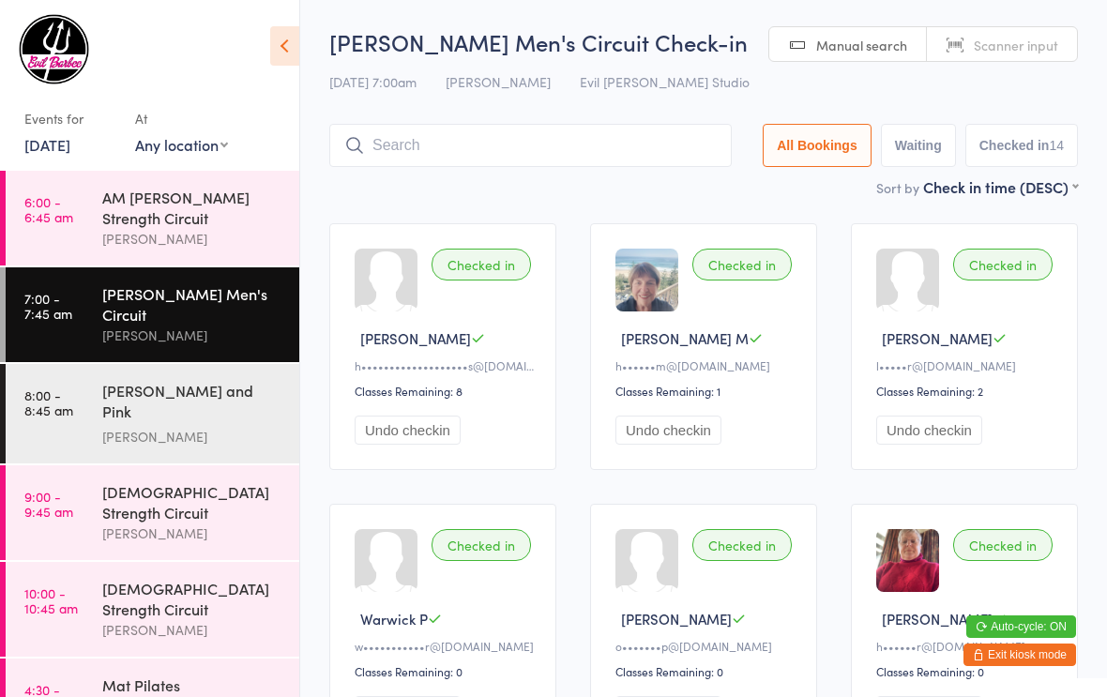 This screenshot has height=697, width=1107. Describe the element at coordinates (48, 306) in the screenshot. I see `time: 7:00 - 7:45 am` at that location.